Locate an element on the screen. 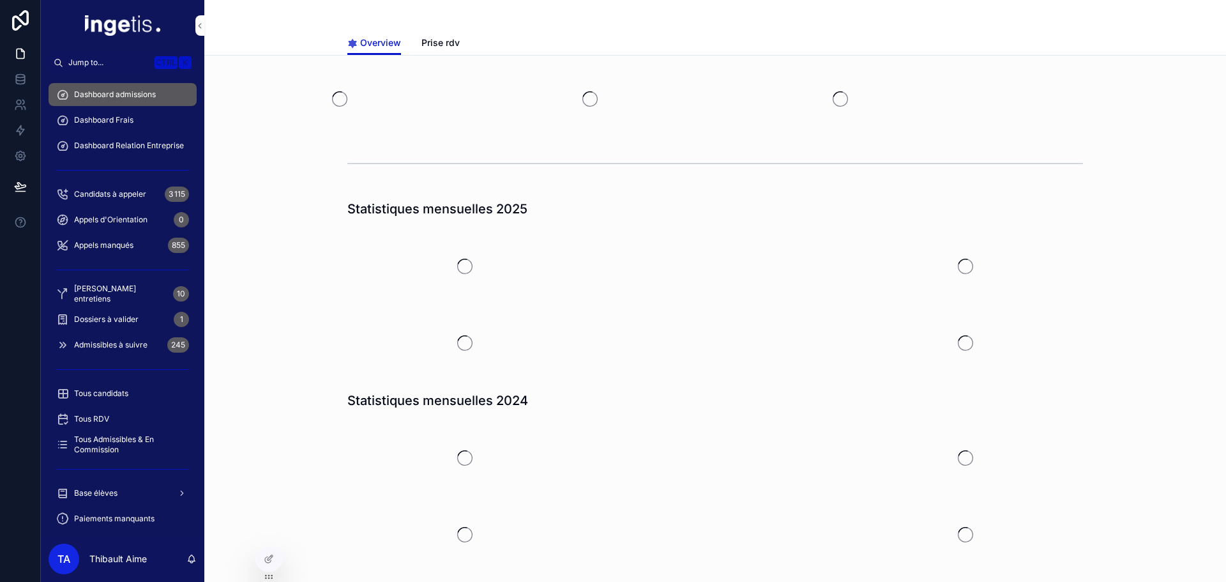  div: 3 115 is located at coordinates (177, 194).